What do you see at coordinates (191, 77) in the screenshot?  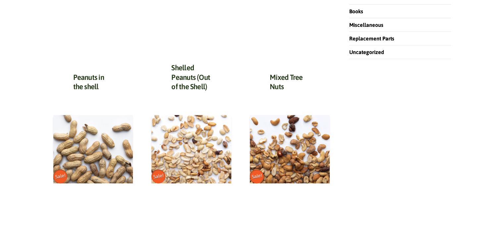 I see `a: Shelled Peanuts (Out of the Shell)` at bounding box center [191, 77].